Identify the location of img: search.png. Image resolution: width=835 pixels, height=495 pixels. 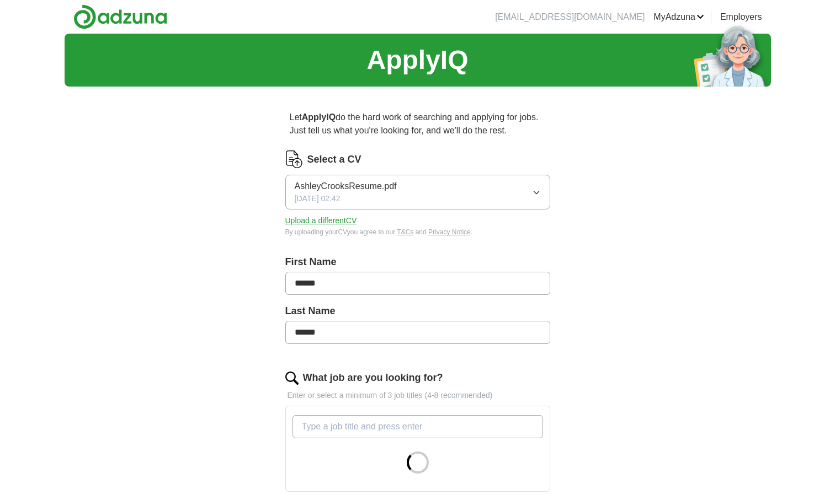
(292, 379).